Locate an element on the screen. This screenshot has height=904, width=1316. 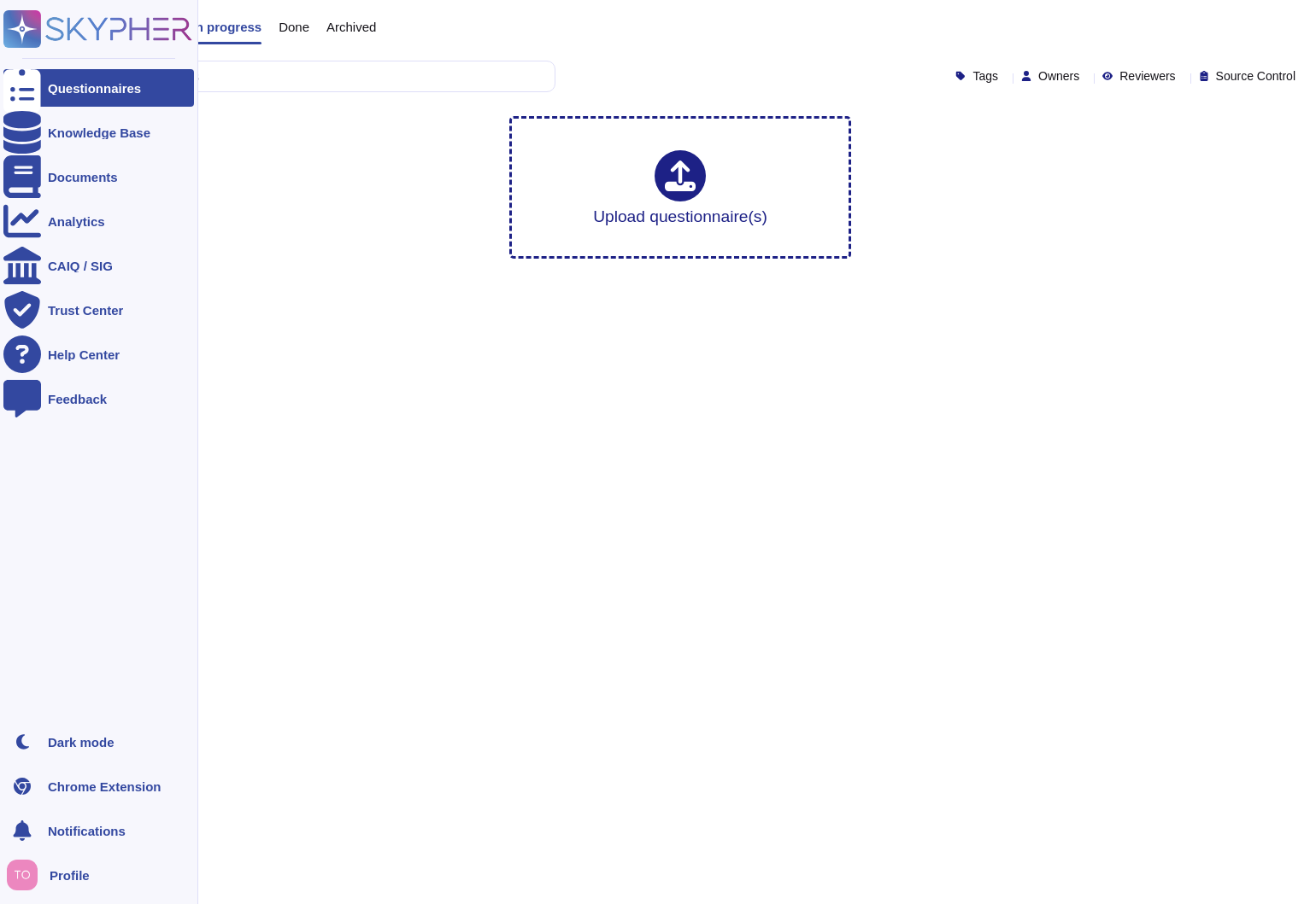
div: Help Center is located at coordinates (84, 355).